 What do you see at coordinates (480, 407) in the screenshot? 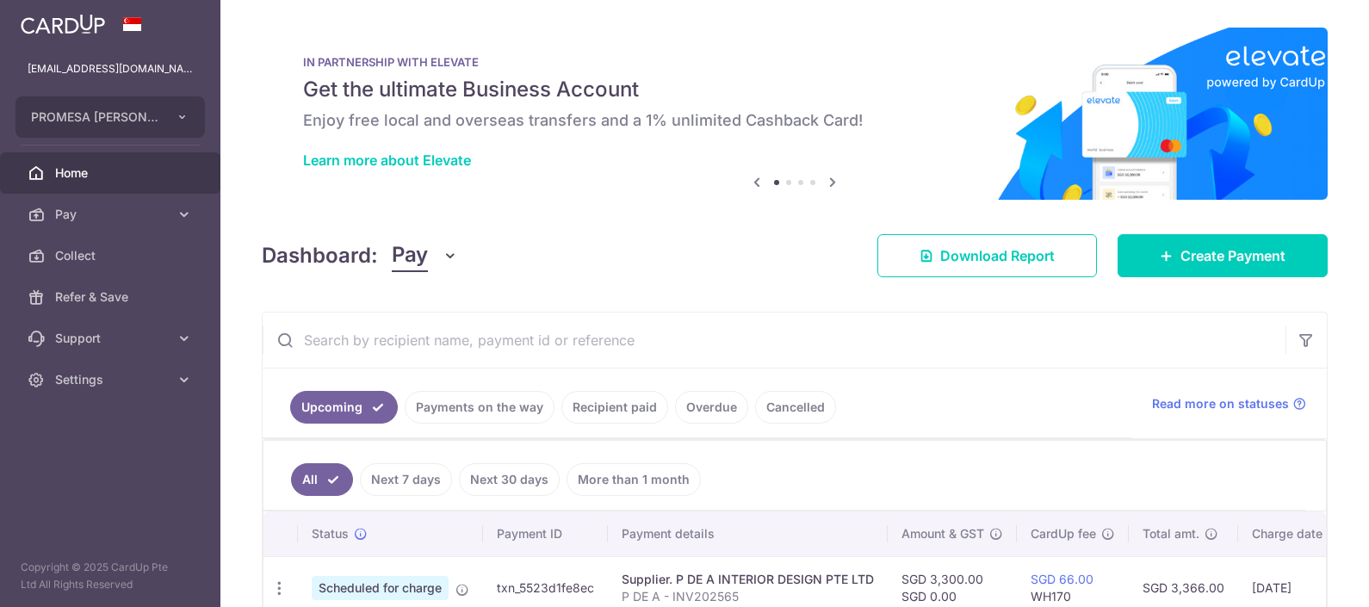
I see `a: Payments on the way` at bounding box center [480, 407].